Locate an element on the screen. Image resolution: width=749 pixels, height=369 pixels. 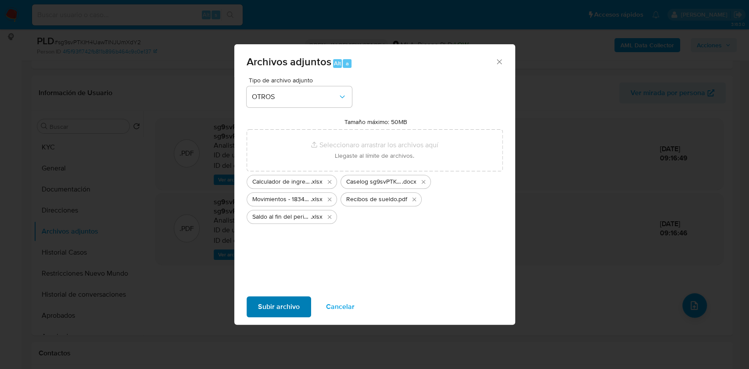
span: Calculador de ingresos is located at coordinates (281, 182).